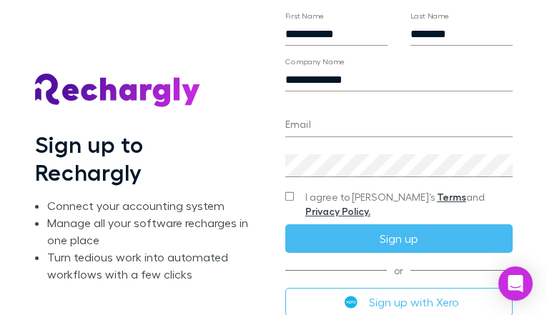 The image size is (547, 315). What do you see at coordinates (146, 158) in the screenshot?
I see `h1: Sign up to Rechargly` at bounding box center [146, 158].